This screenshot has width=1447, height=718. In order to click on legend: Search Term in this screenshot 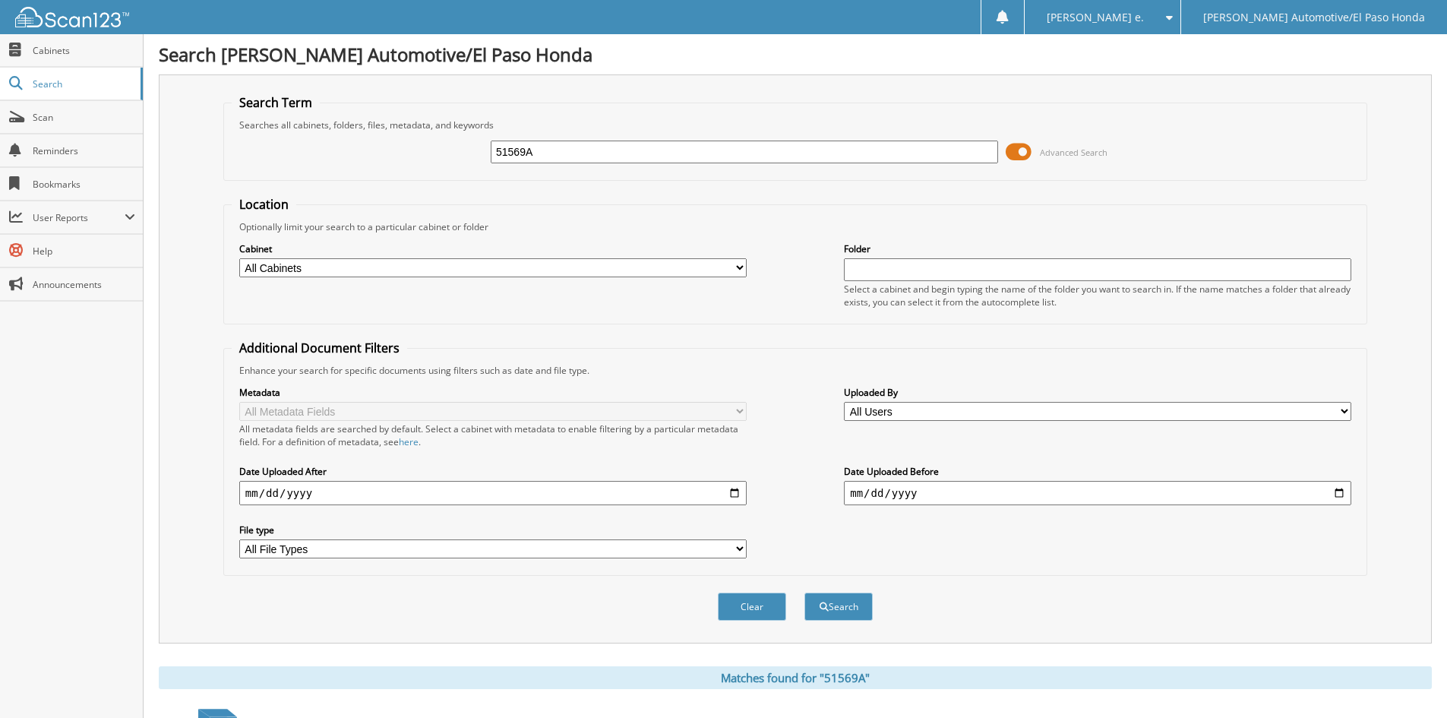, I will do `click(276, 103)`.